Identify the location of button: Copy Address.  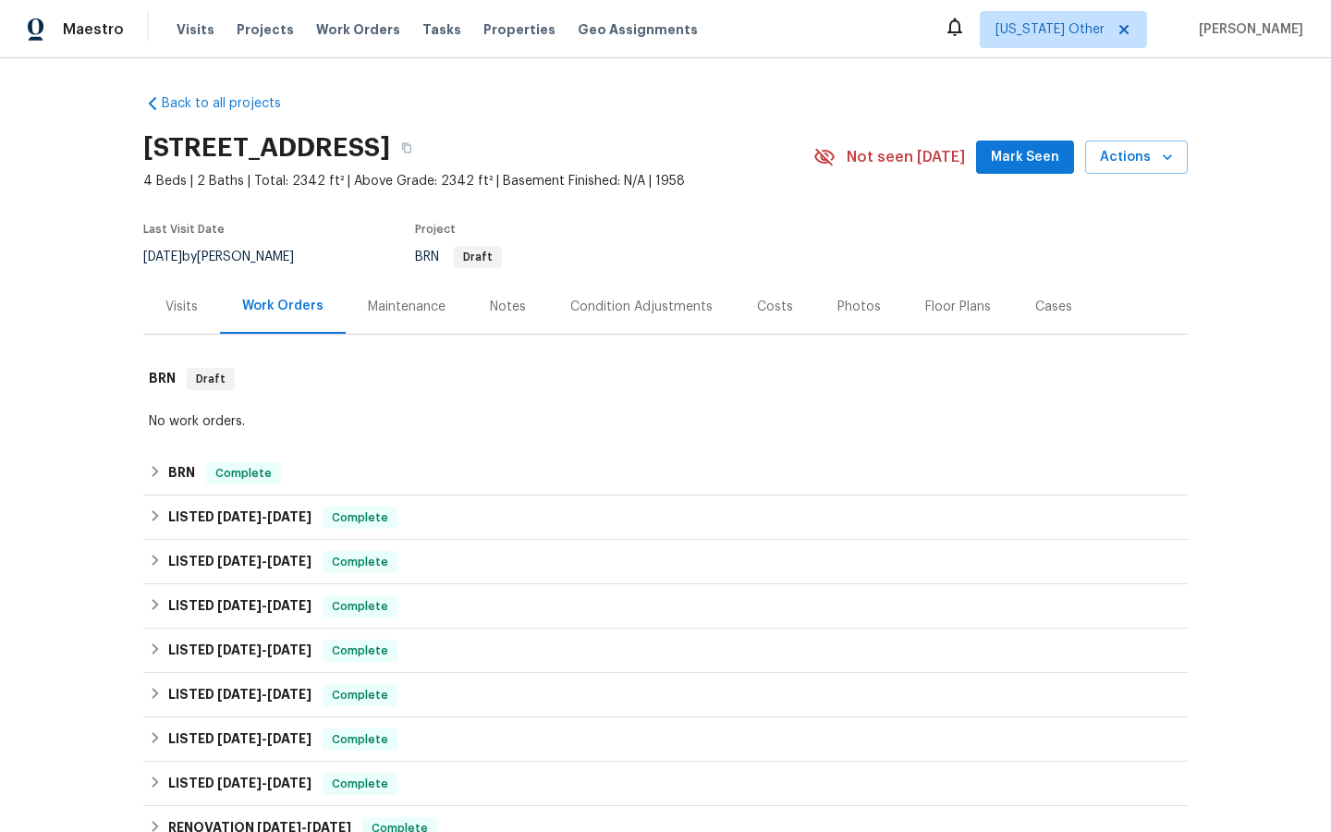
(407, 148).